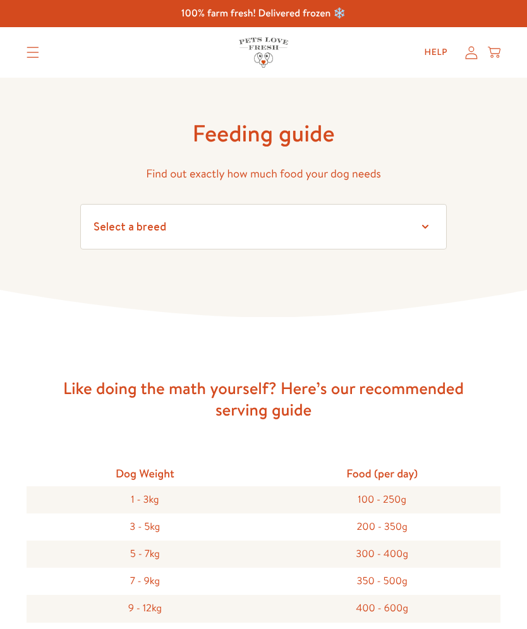 This screenshot has width=527, height=629. Describe the element at coordinates (263, 174) in the screenshot. I see `p: Find out exactly how much food your dog needs` at that location.